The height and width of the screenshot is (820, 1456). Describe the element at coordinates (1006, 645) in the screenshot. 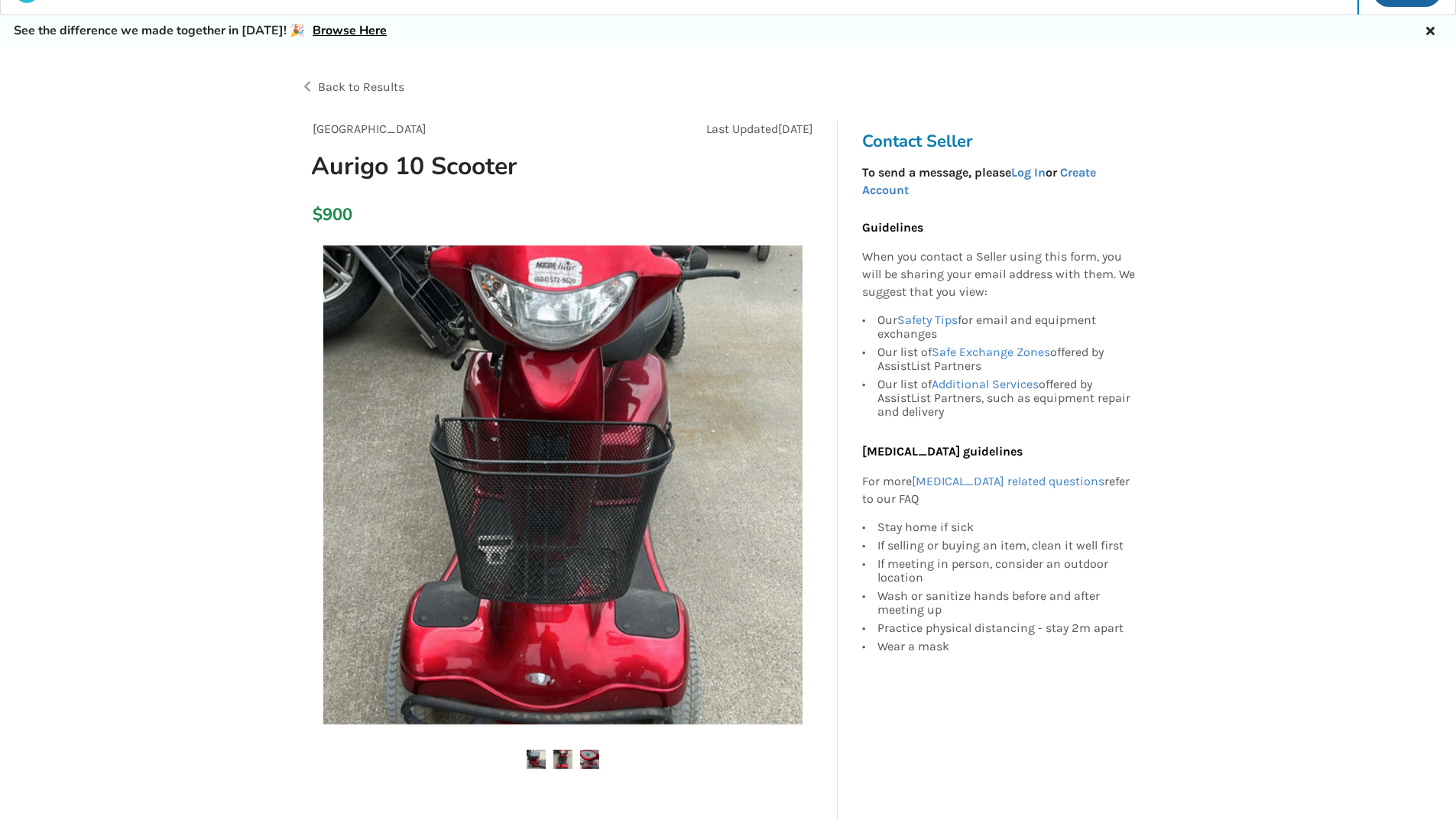

I see `div: Wear a mask` at that location.